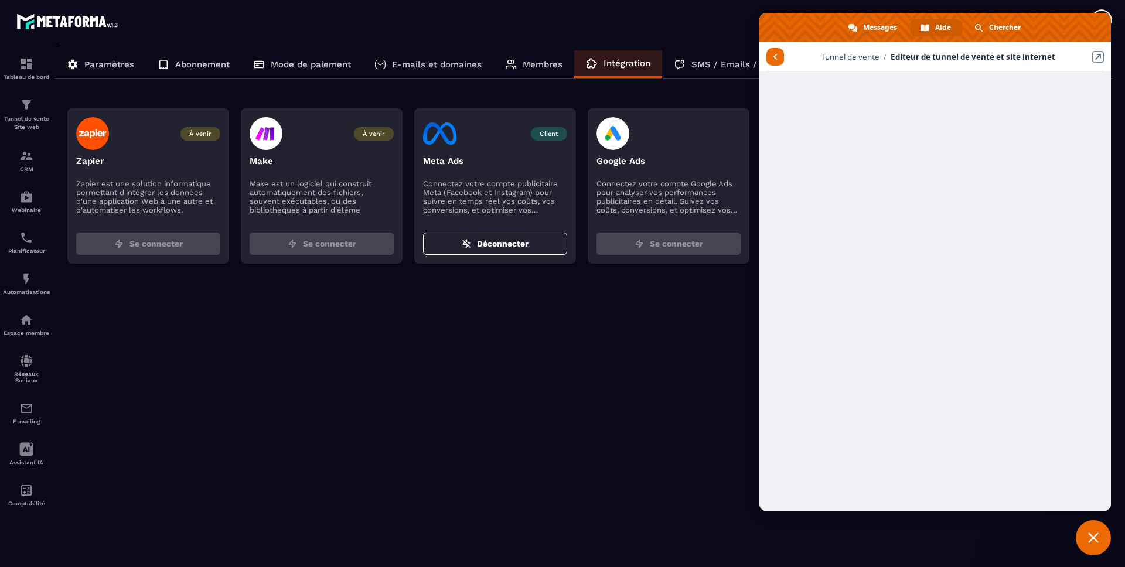 The image size is (1125, 567). What do you see at coordinates (322, 197) in the screenshot?
I see `p: Make est un logiciel qui construit automatiquement des fichiers, souvent exécutables, ou des bibl...` at bounding box center [322, 197].